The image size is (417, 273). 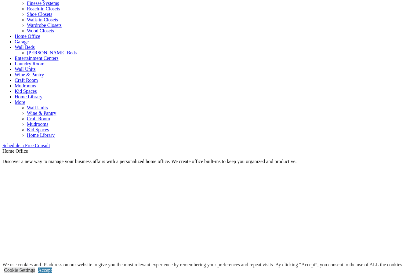 What do you see at coordinates (40, 31) in the screenshot?
I see `a: Wood Closets` at bounding box center [40, 31].